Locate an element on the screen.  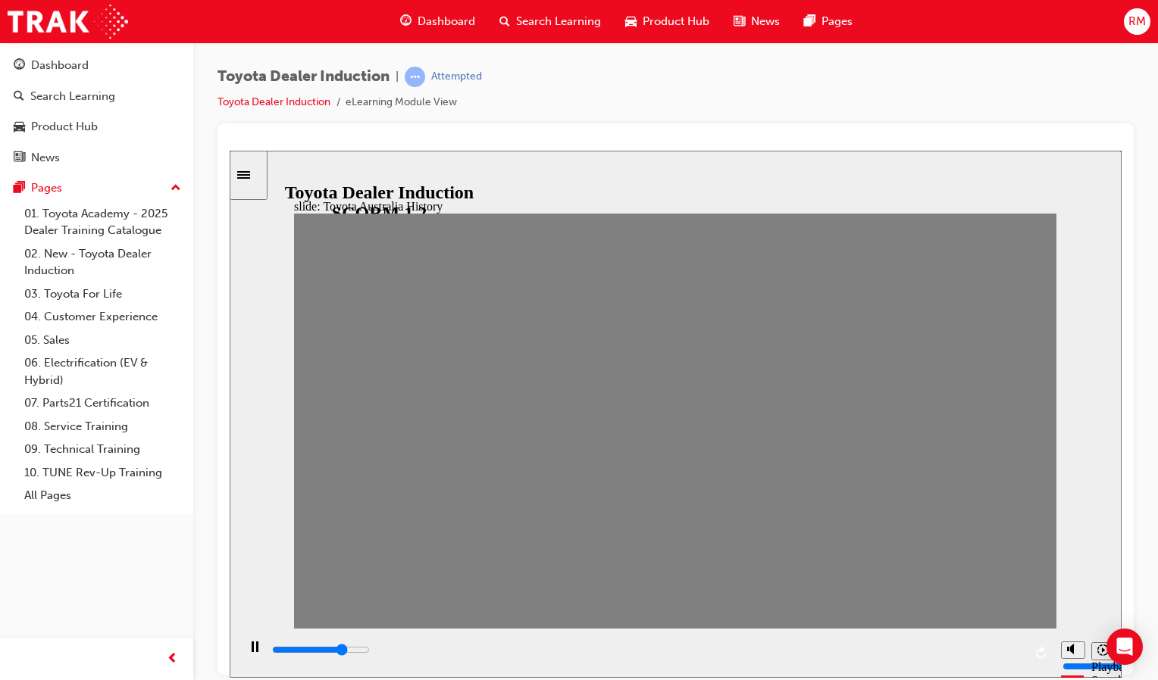
a: 01. Toyota Academy - 2025 Dealer Training Catalogue is located at coordinates (102, 222).